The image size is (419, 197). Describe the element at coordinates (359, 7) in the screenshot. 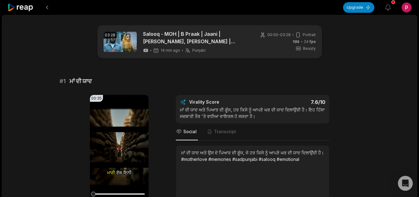

I see `button: Upgrade` at that location.